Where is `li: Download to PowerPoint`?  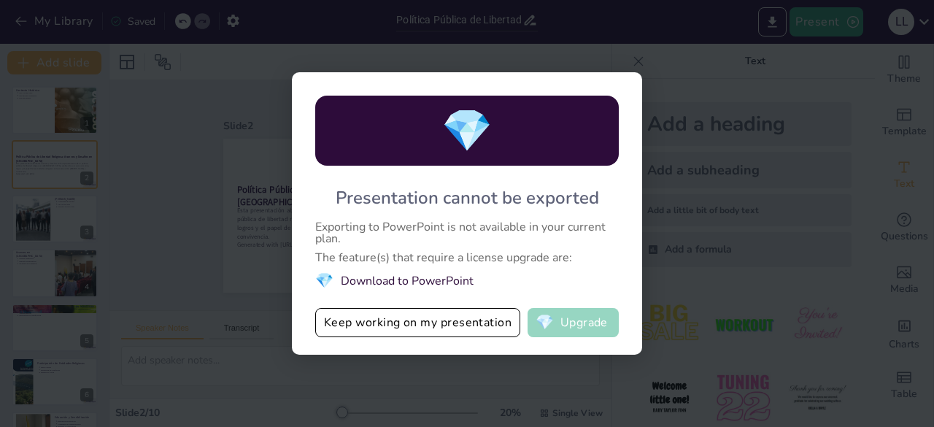 li: Download to PowerPoint is located at coordinates (467, 280).